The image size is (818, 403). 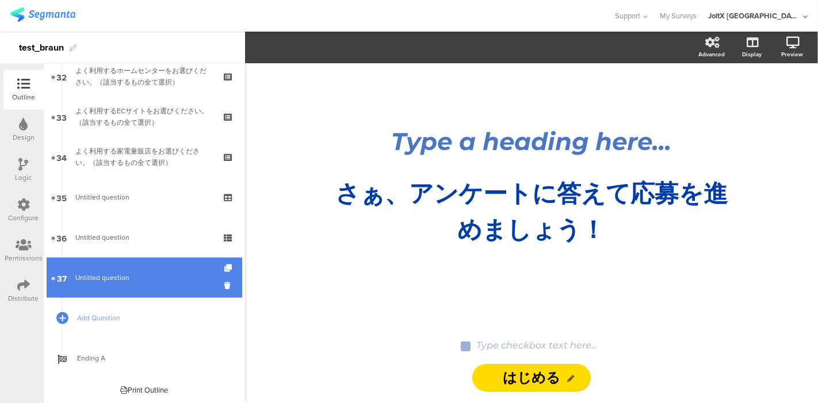 I want to click on img: segmanta logo, so click(x=43, y=14).